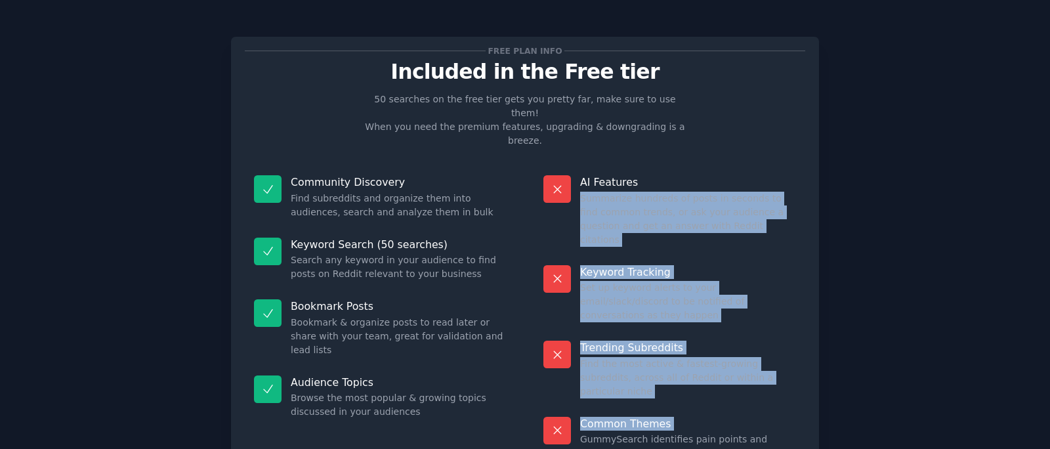 The width and height of the screenshot is (1050, 449). I want to click on p: Keyword Search (50 searches), so click(398, 244).